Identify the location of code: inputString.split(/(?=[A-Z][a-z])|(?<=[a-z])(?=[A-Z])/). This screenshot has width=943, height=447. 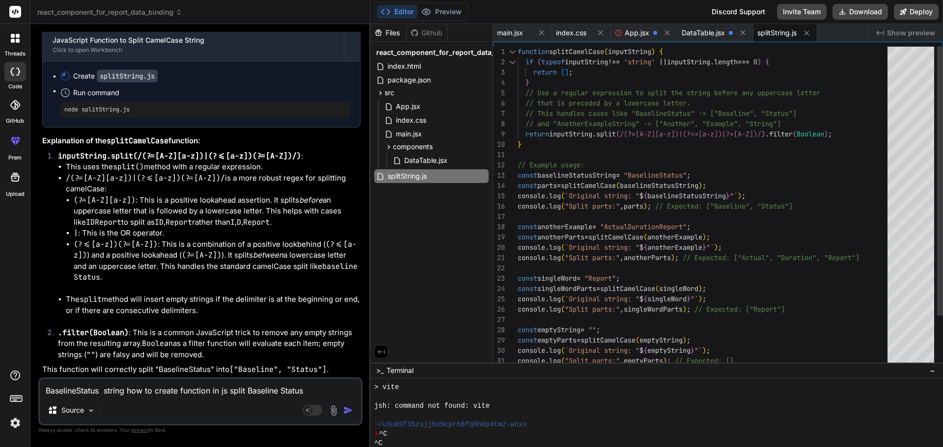
(179, 156).